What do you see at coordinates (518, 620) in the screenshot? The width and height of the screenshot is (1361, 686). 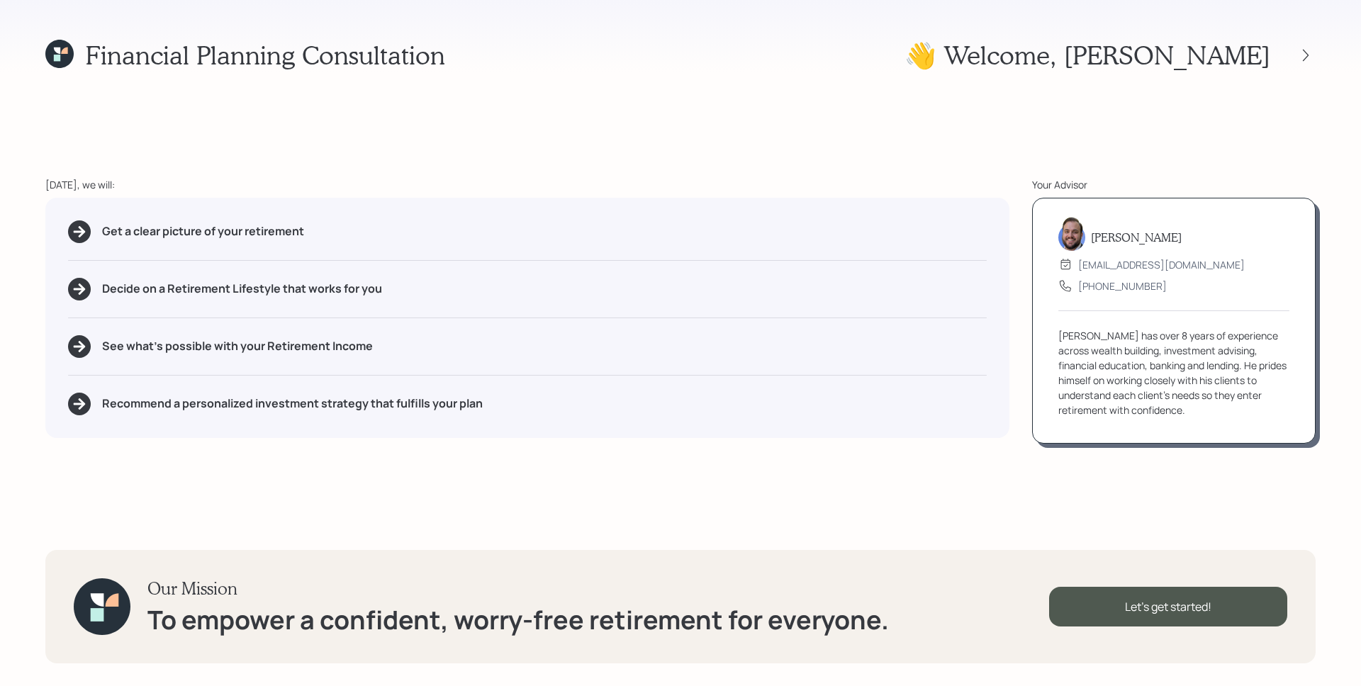 I see `h1: To empower a confident, worry-free retirement for everyone.` at bounding box center [518, 620].